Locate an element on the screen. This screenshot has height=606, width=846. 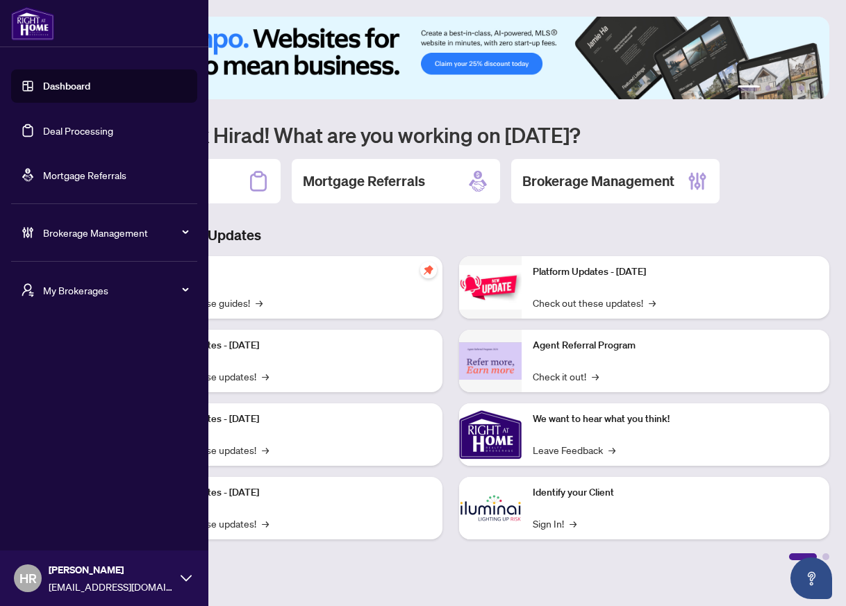
img: We want to hear what you think! is located at coordinates (490, 435).